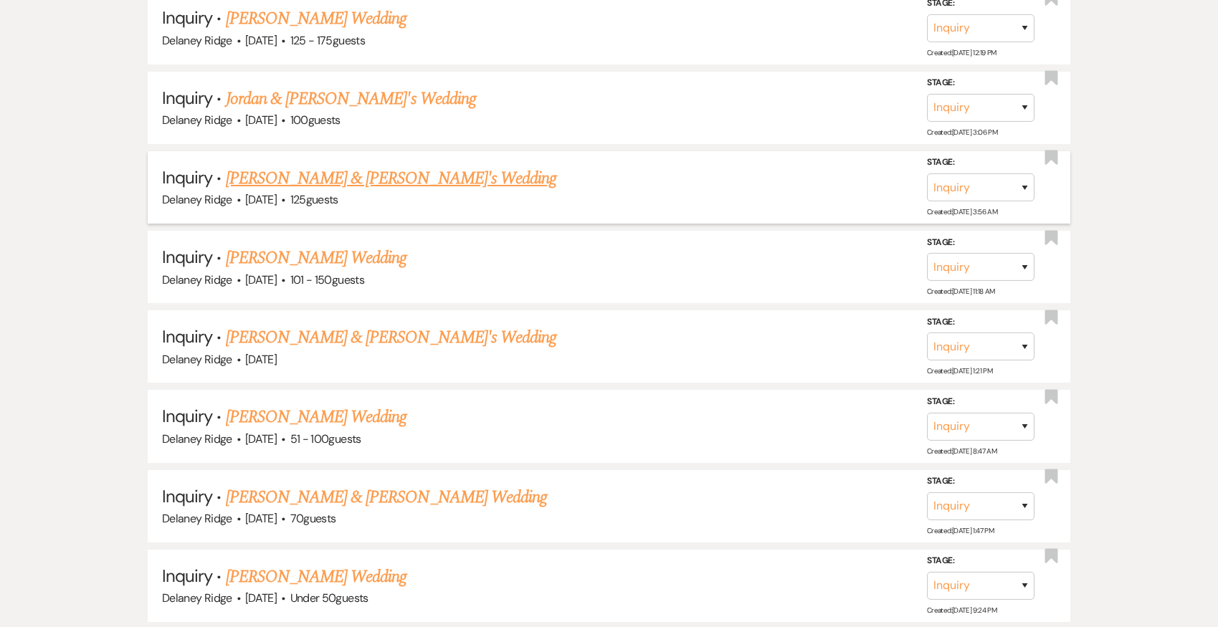 The width and height of the screenshot is (1218, 627). What do you see at coordinates (327, 280) in the screenshot?
I see `span: 101 - 150 guests` at bounding box center [327, 280].